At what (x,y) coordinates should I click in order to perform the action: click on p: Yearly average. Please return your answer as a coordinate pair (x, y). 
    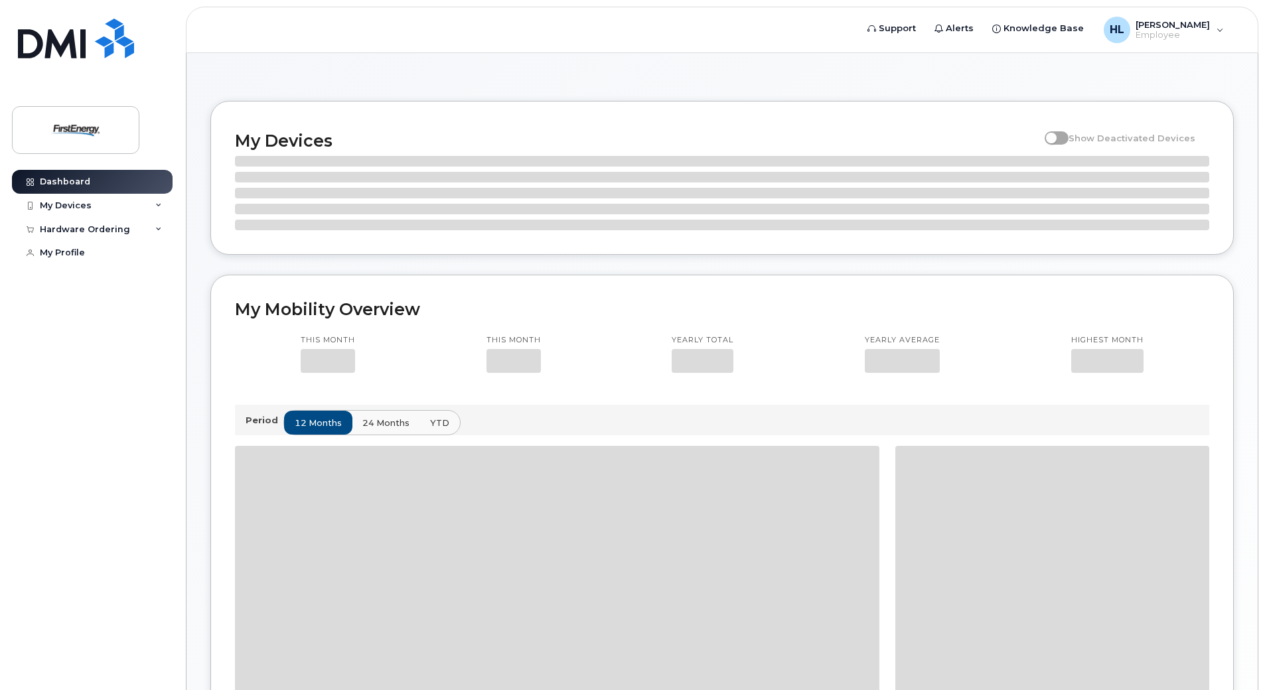
    Looking at the image, I should click on (902, 341).